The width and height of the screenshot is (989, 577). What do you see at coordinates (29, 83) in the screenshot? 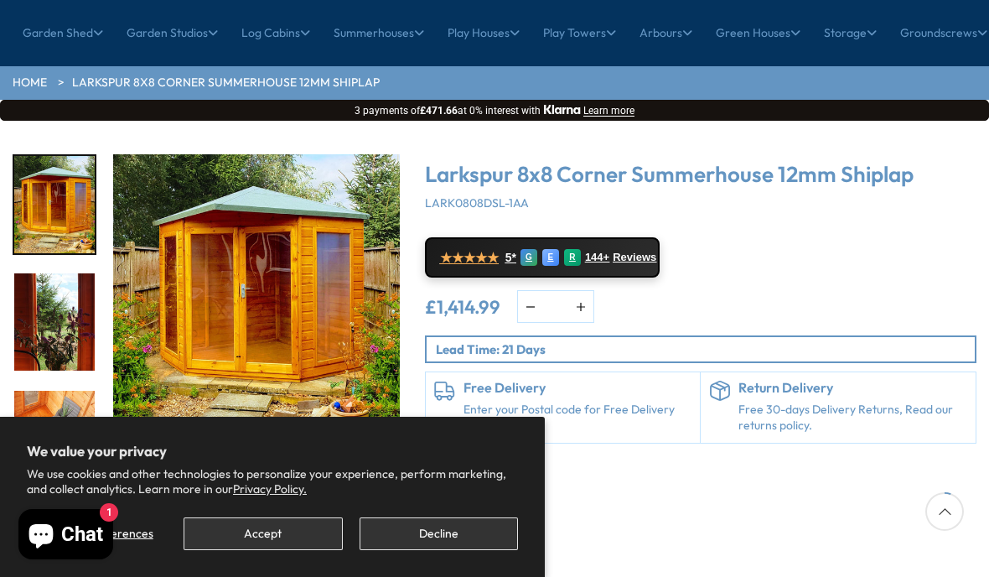
I see `a: HOME` at bounding box center [29, 83].